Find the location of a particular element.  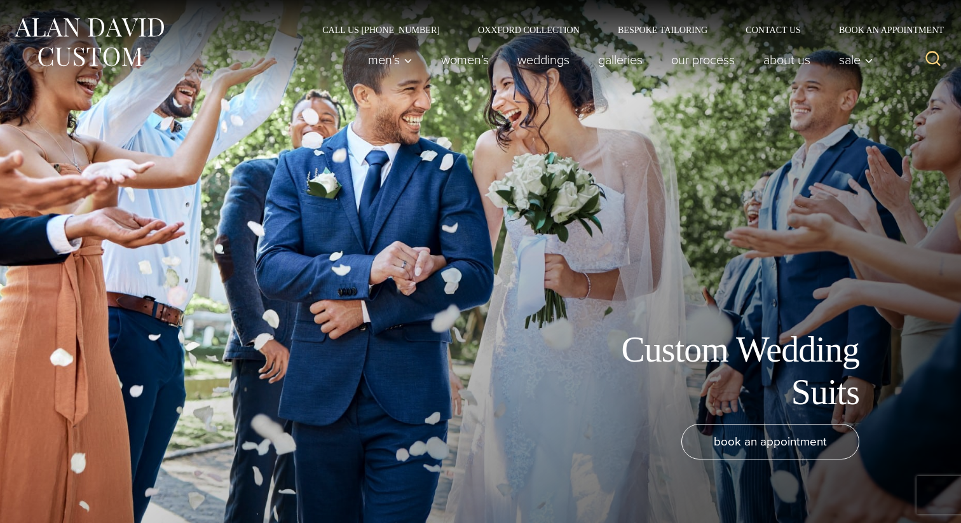

a: Women’s is located at coordinates (465, 60).